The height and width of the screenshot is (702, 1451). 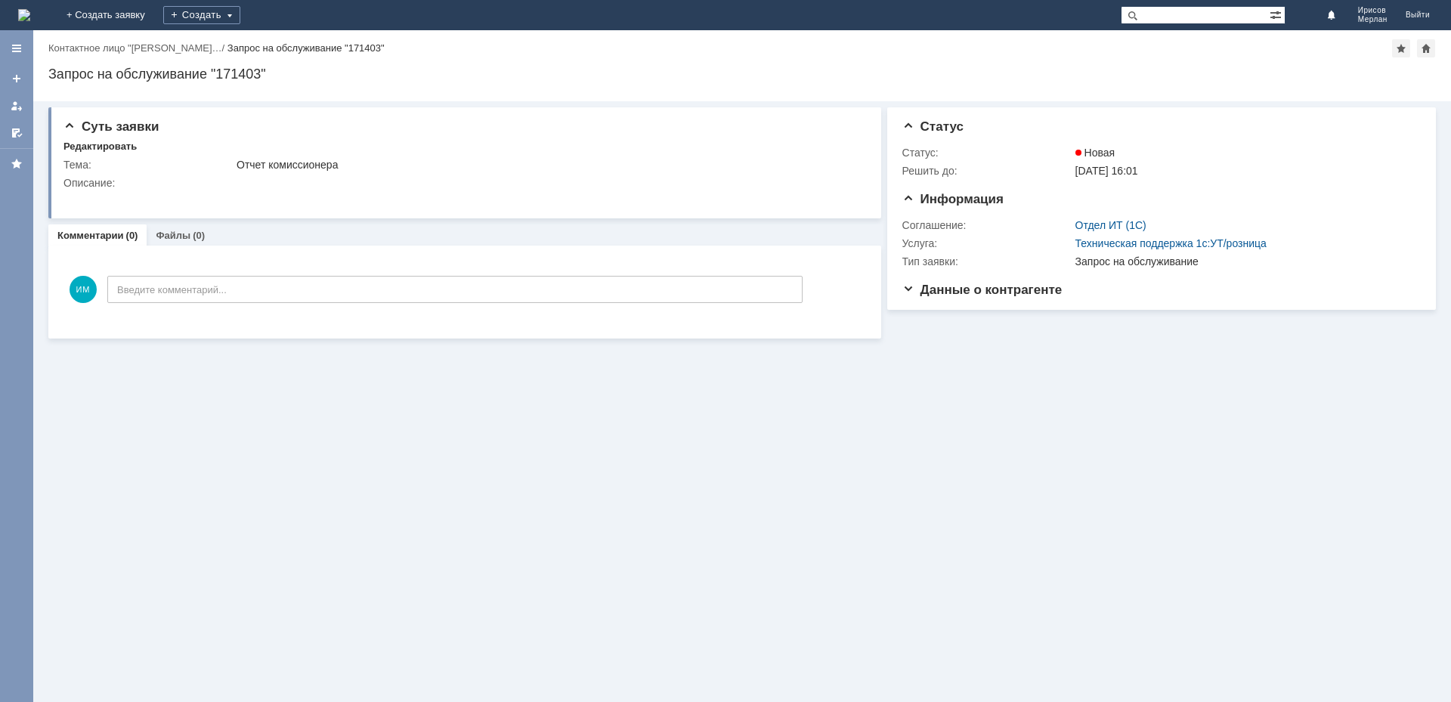 What do you see at coordinates (987, 225) in the screenshot?
I see `div: Соглашение:` at bounding box center [987, 225].